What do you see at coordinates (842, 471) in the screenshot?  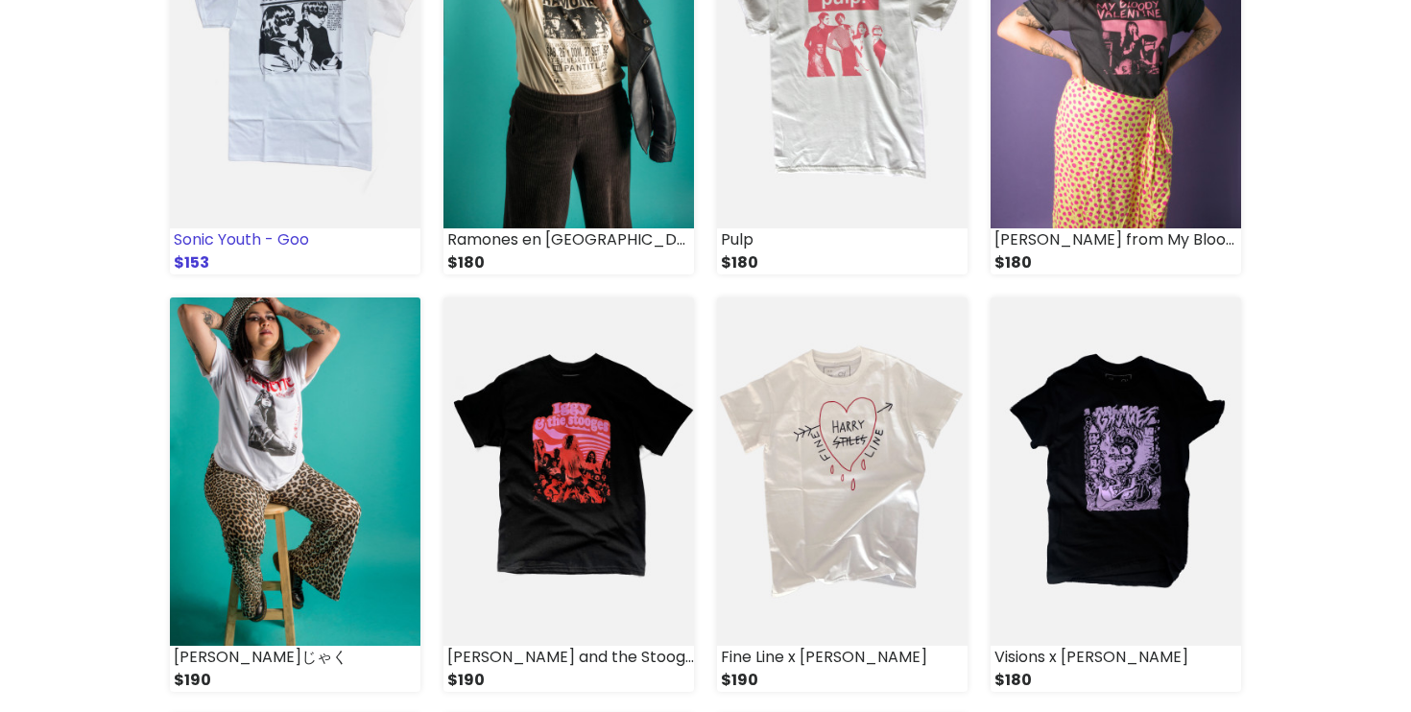 I see `img: small_1733606837059.jpeg` at bounding box center [842, 471].